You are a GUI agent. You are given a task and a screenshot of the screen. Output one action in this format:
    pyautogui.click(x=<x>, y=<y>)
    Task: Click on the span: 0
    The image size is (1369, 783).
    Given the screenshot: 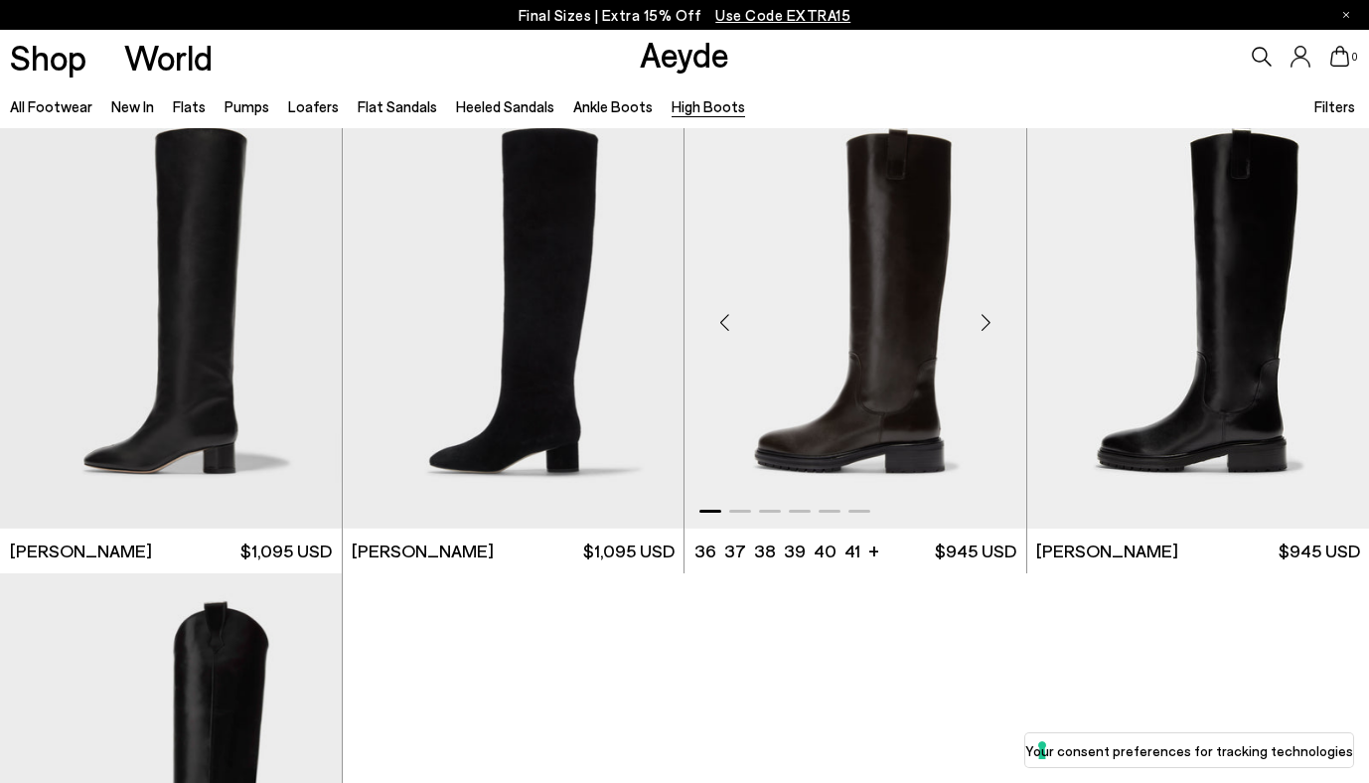 What is the action you would take?
    pyautogui.click(x=1355, y=57)
    